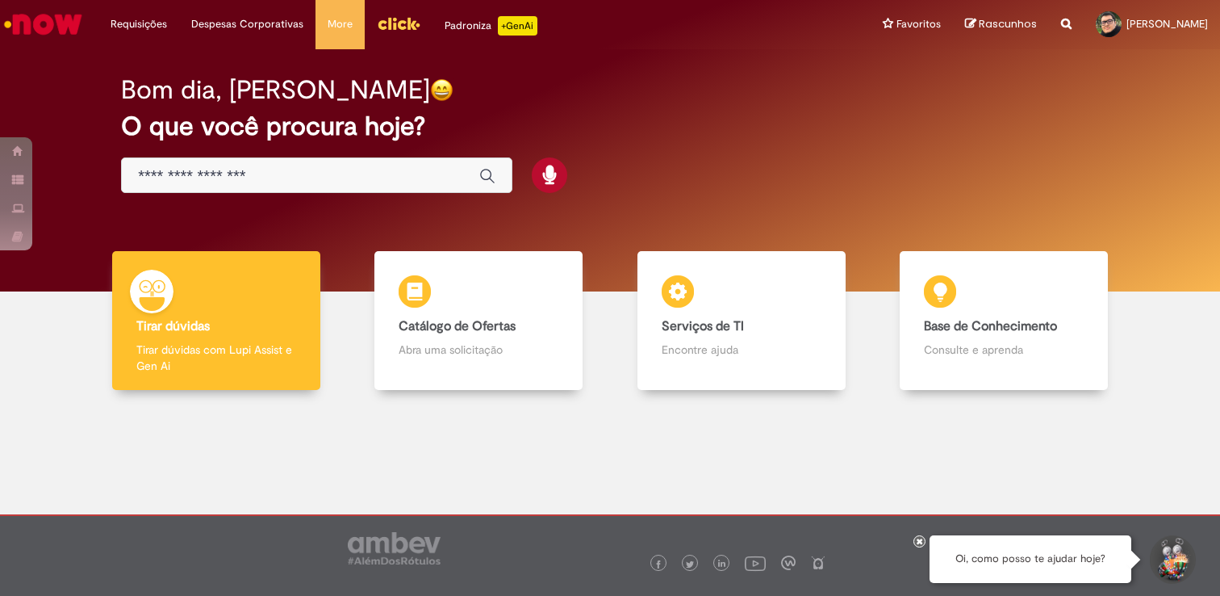  What do you see at coordinates (247, 24) in the screenshot?
I see `span: Despesas Corporativas` at bounding box center [247, 24].